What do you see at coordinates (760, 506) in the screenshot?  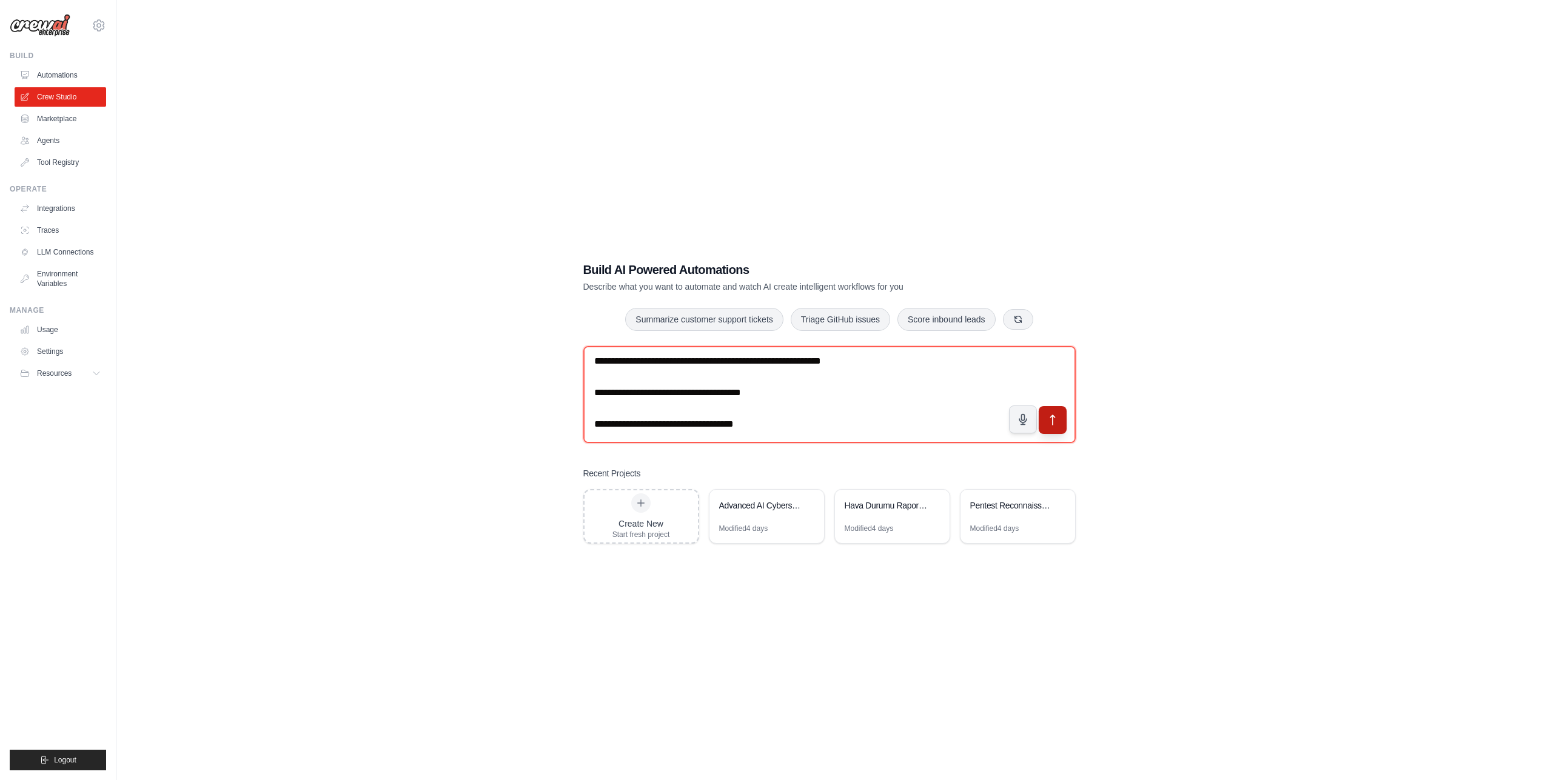 I see `div: Advanced AI Cybersecurity Assessment Automation` at bounding box center [760, 506].